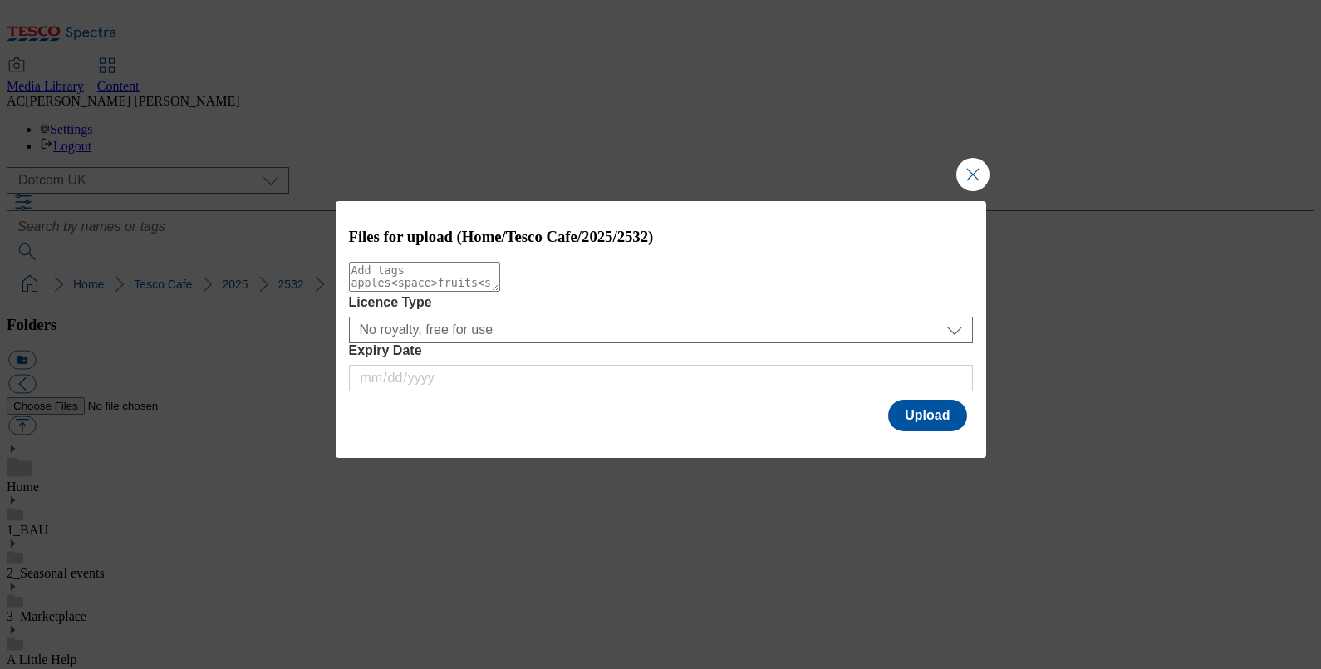  What do you see at coordinates (928, 416) in the screenshot?
I see `button: Upload` at bounding box center [928, 416].